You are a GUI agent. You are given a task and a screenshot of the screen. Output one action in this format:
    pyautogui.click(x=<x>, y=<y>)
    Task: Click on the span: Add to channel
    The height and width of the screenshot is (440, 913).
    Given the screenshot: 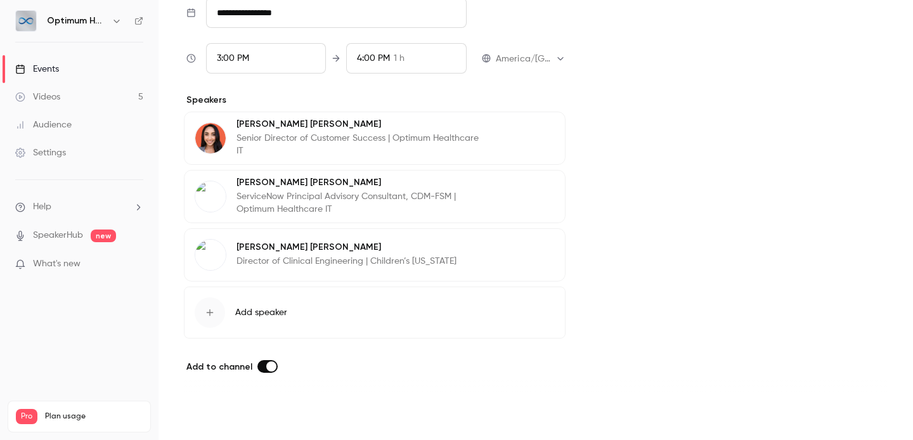 What is the action you would take?
    pyautogui.click(x=219, y=366)
    